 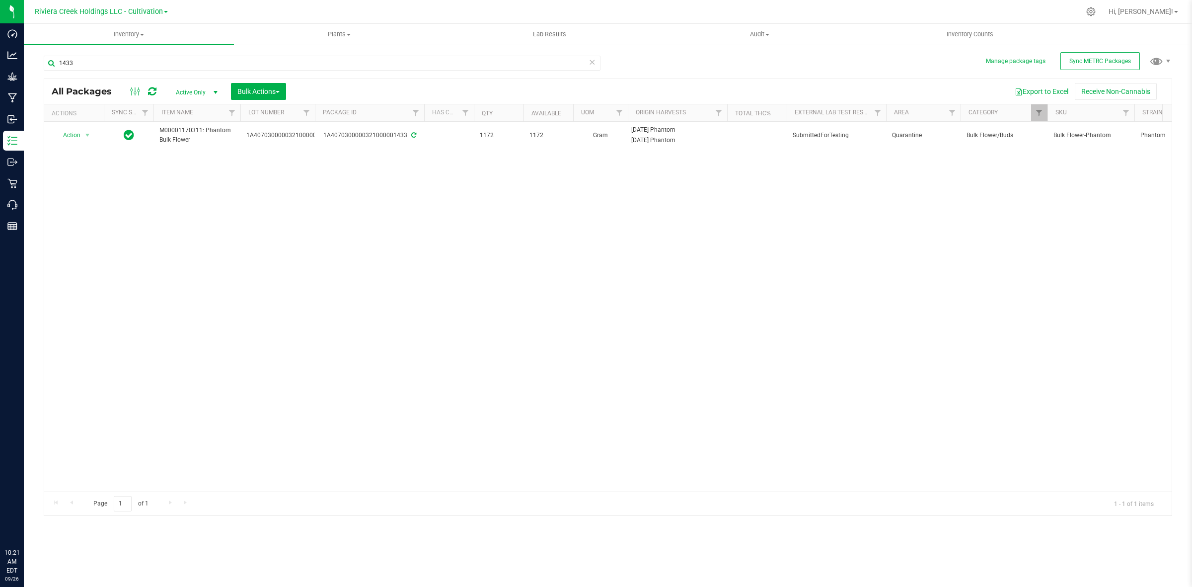 I want to click on inline-svg: Analytics, so click(x=12, y=55).